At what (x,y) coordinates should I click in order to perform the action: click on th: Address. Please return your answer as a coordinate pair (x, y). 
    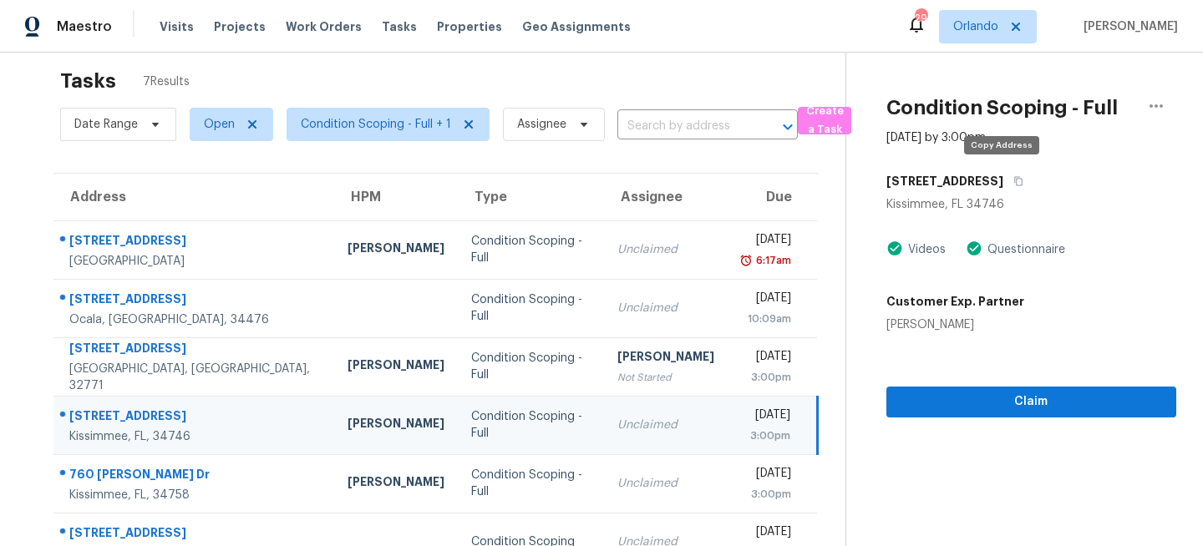
    Looking at the image, I should click on (194, 197).